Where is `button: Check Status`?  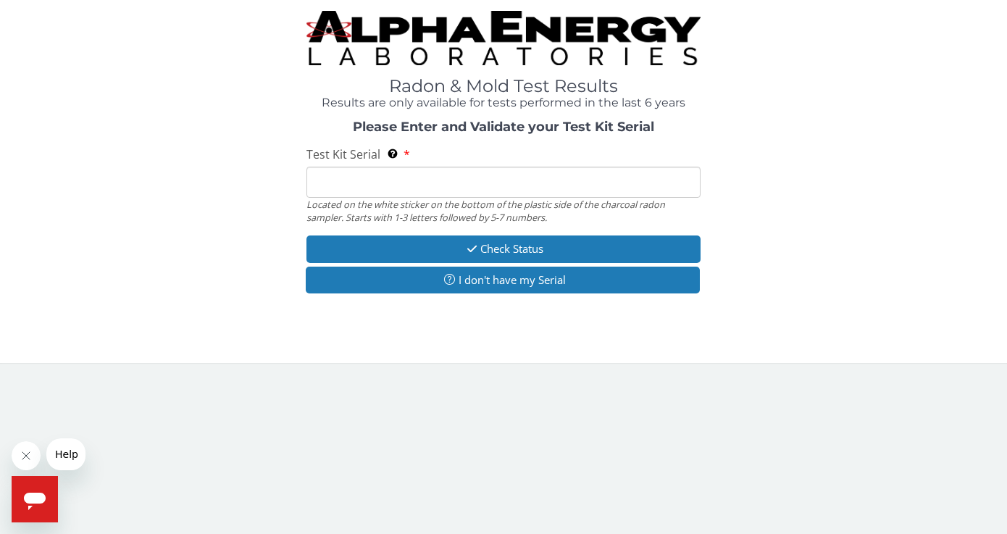
button: Check Status is located at coordinates (503, 248).